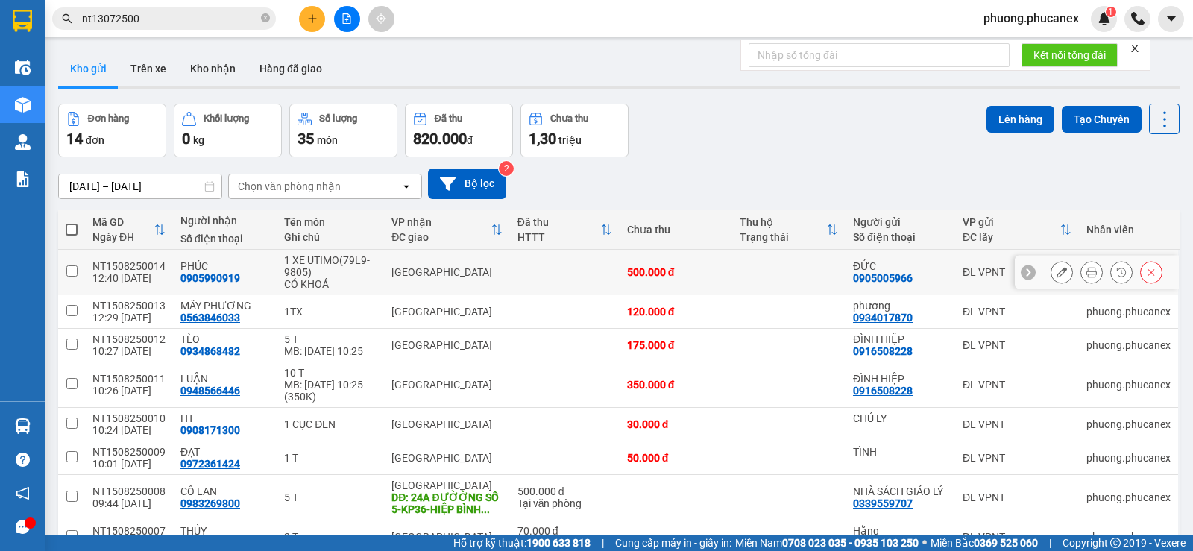 This screenshot has width=1193, height=551. I want to click on div: Người gửi, so click(900, 222).